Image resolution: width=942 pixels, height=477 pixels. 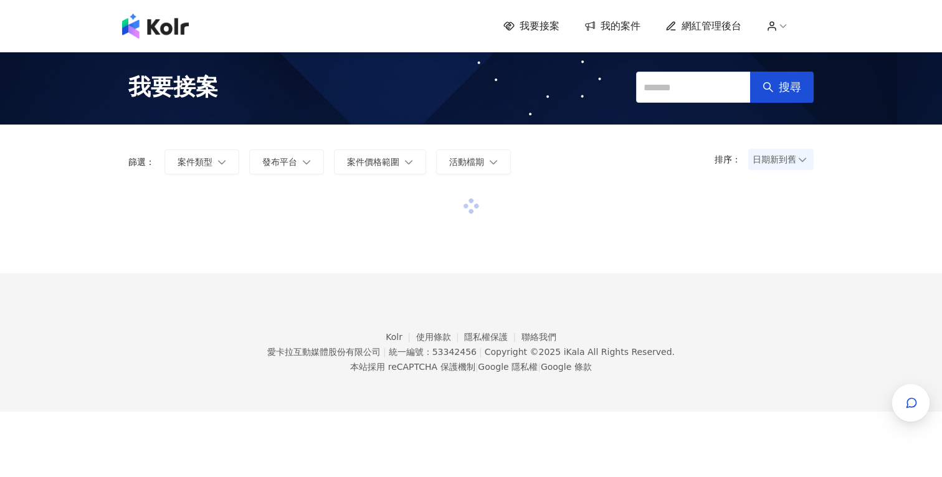 I want to click on button: 案件價格範圍, so click(x=380, y=162).